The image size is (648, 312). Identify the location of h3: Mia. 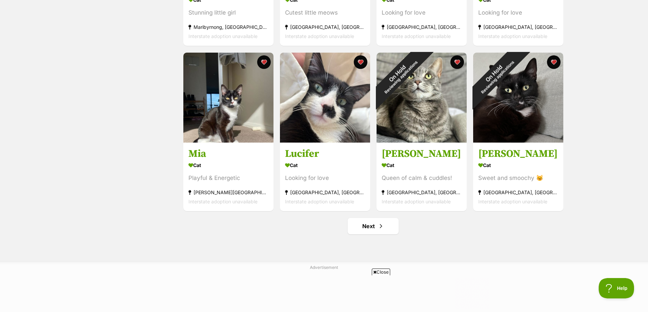
(228, 154).